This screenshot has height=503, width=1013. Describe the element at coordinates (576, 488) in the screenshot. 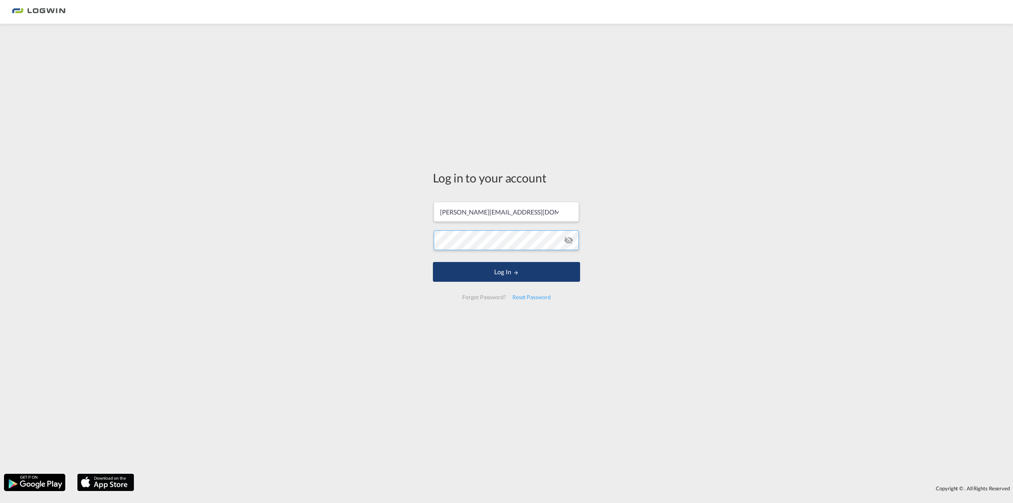

I see `div: Copyright © . All Rights Reserved` at that location.